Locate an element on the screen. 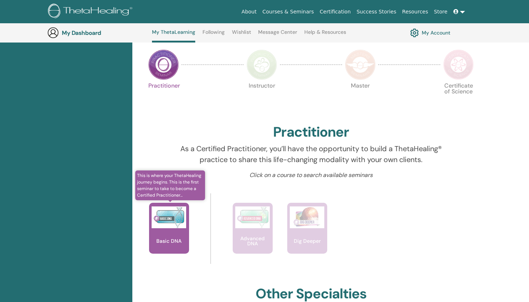 This screenshot has height=302, width=529. a: My Account is located at coordinates (430, 33).